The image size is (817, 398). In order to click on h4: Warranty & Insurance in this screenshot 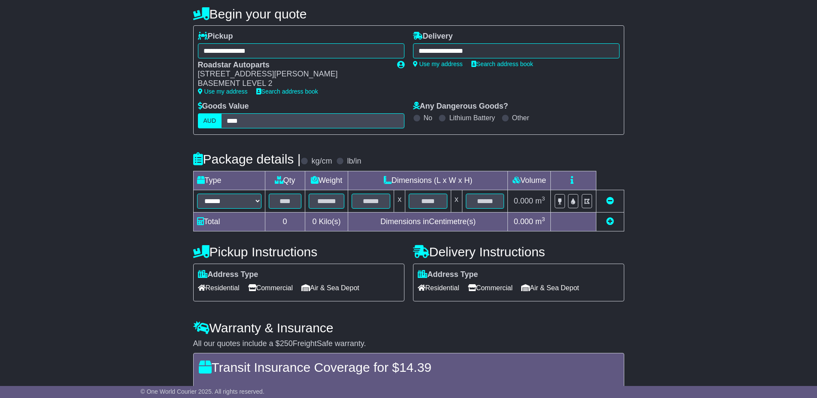, I will do `click(409, 328)`.